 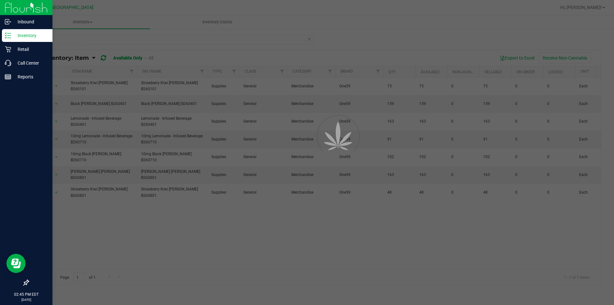 I want to click on p: Reports, so click(x=30, y=77).